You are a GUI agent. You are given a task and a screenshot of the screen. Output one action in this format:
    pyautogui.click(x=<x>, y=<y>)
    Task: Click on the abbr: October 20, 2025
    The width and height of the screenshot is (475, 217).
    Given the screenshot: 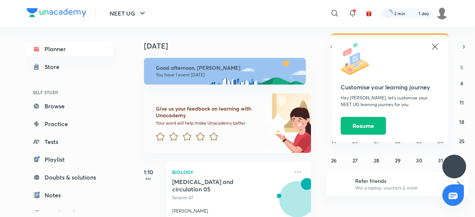 What is the action you would take?
    pyautogui.click(x=355, y=141)
    